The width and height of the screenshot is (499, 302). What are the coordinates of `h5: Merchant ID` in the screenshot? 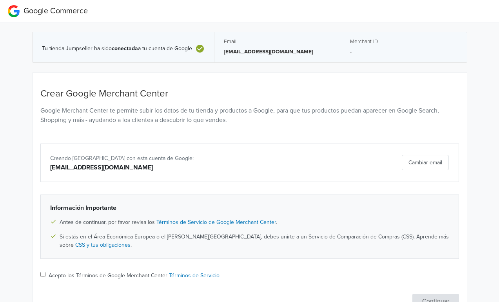 It's located at (404, 42).